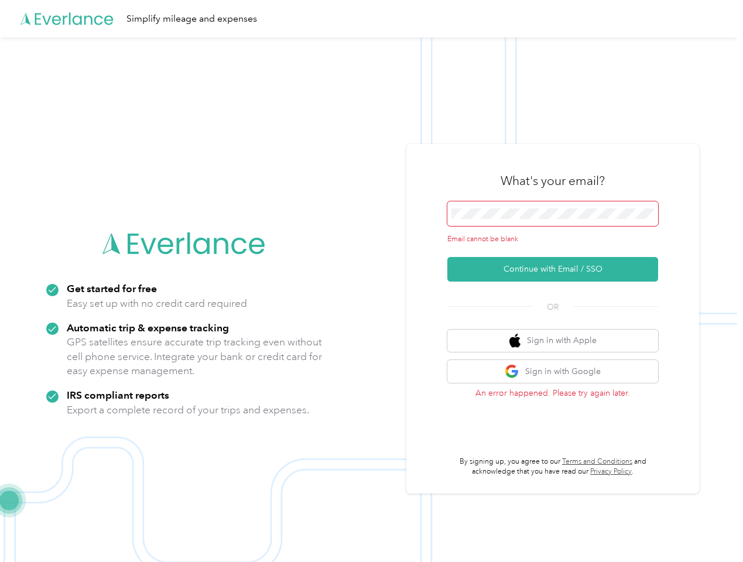 The height and width of the screenshot is (562, 743). Describe the element at coordinates (553, 307) in the screenshot. I see `span: OR` at that location.